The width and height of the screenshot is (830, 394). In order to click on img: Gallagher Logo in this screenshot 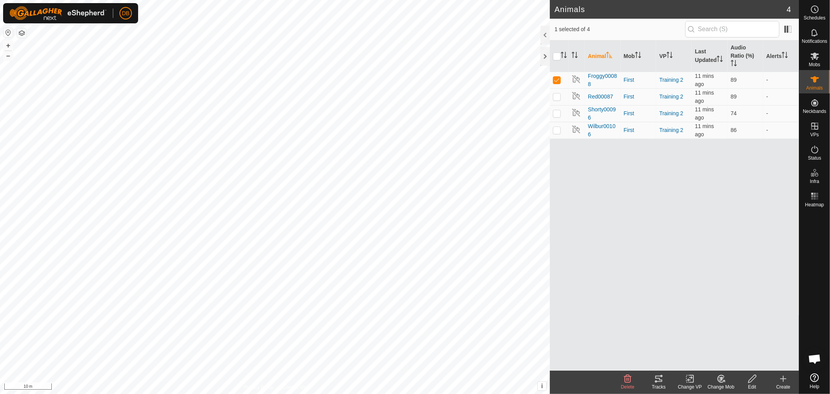, I will do `click(58, 13)`.